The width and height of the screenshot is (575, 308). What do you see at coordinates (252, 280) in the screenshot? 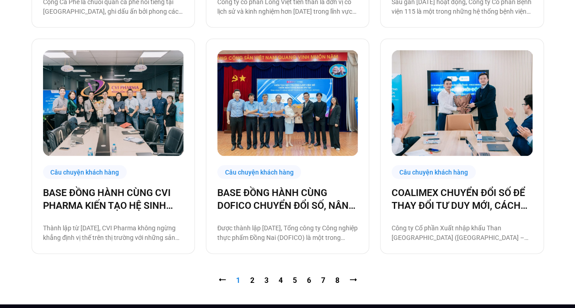
I see `a: 2` at bounding box center [252, 280].